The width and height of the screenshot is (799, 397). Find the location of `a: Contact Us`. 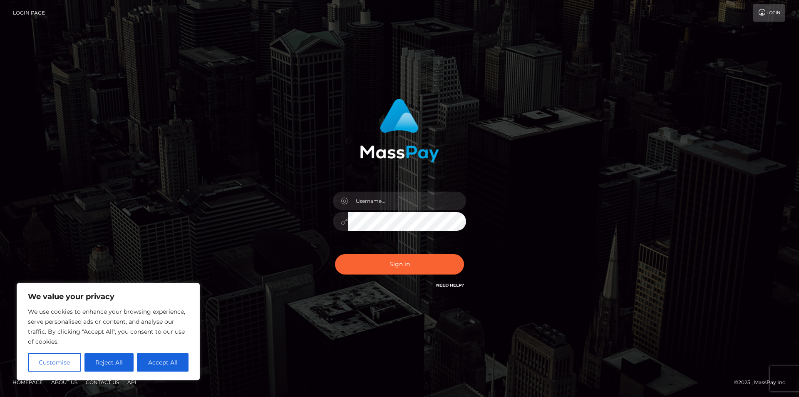

a: Contact Us is located at coordinates (102, 382).